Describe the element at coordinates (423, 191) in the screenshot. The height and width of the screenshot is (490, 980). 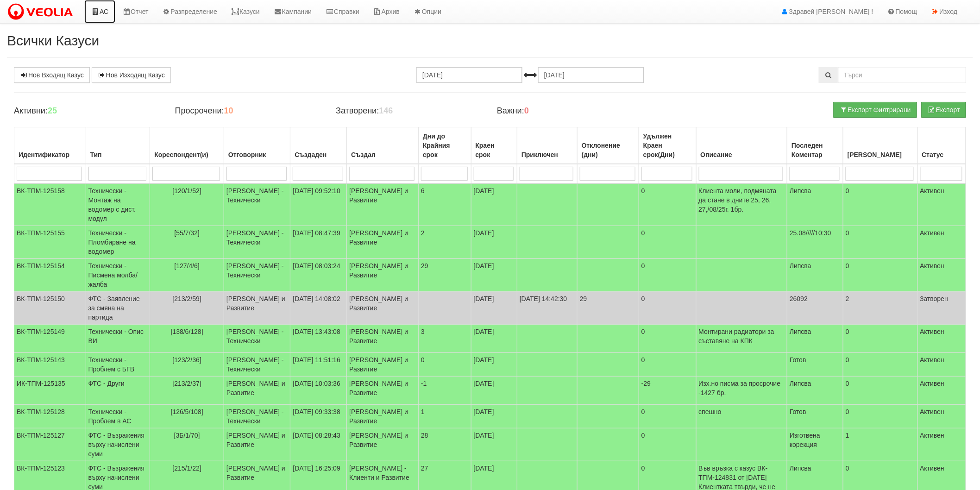
I see `span: 6` at that location.